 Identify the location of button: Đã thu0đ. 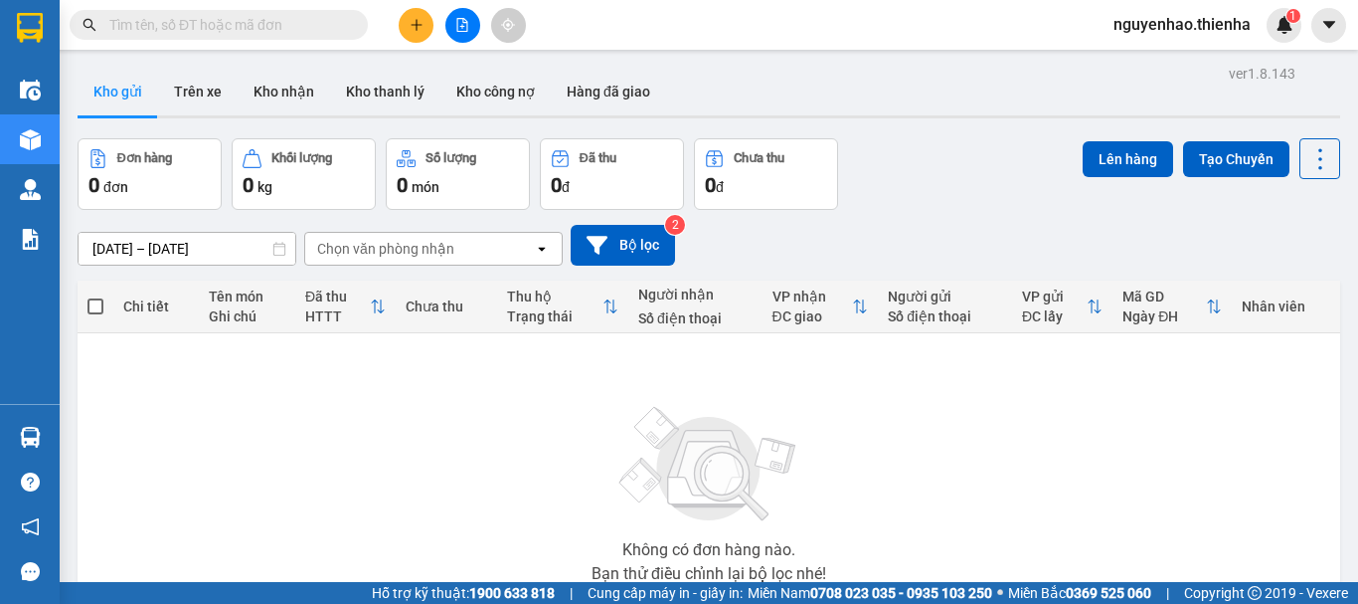
(611, 174).